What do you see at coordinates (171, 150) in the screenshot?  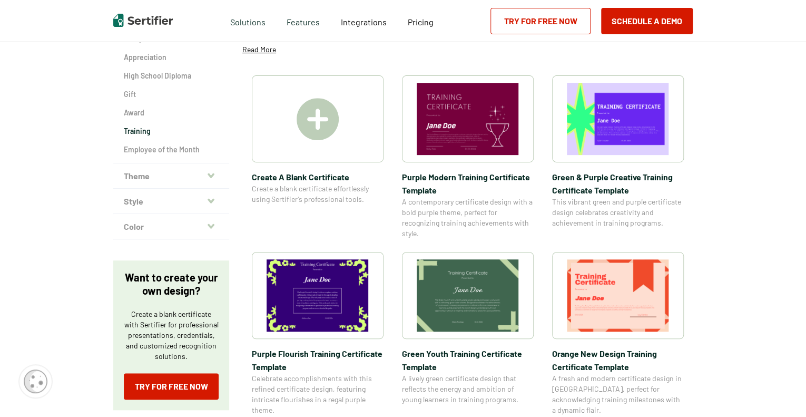 I see `a: Employee of the Month` at bounding box center [171, 150].